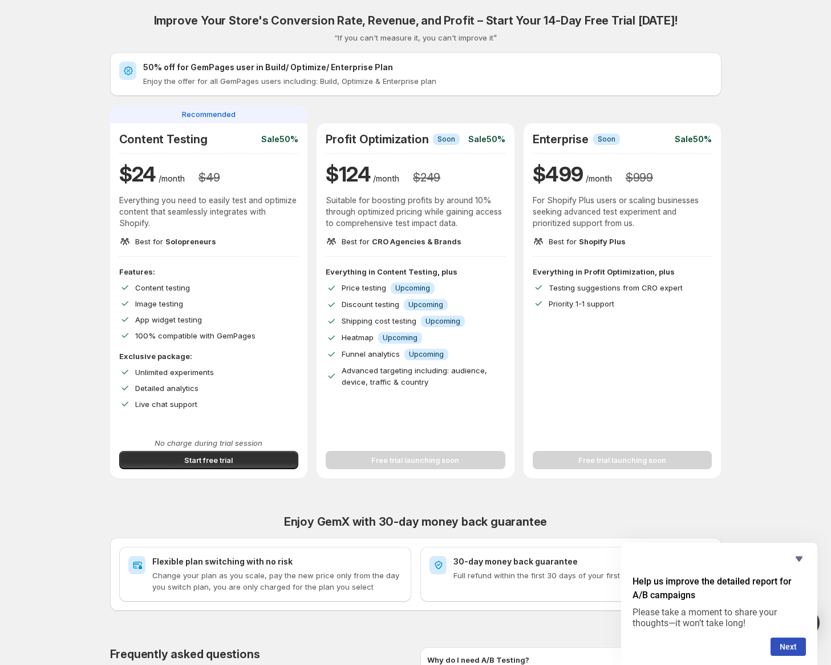 This screenshot has width=831, height=665. I want to click on h3: $ 249, so click(427, 177).